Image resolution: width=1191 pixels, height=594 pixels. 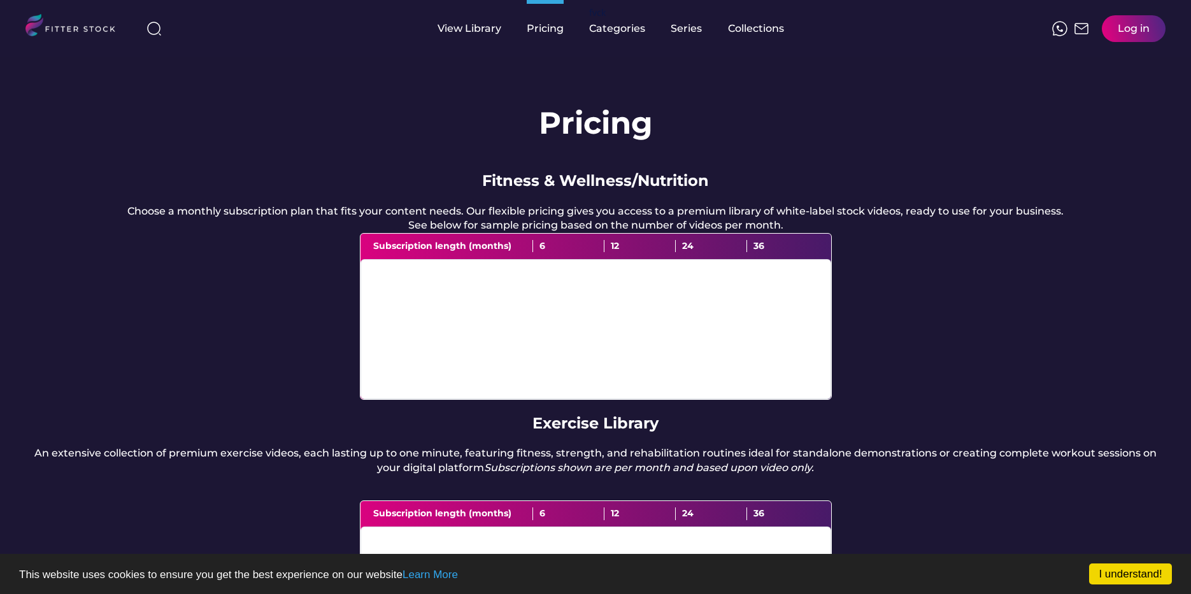 I want to click on em: Subscriptions shown are per month and based upon video only., so click(x=649, y=467).